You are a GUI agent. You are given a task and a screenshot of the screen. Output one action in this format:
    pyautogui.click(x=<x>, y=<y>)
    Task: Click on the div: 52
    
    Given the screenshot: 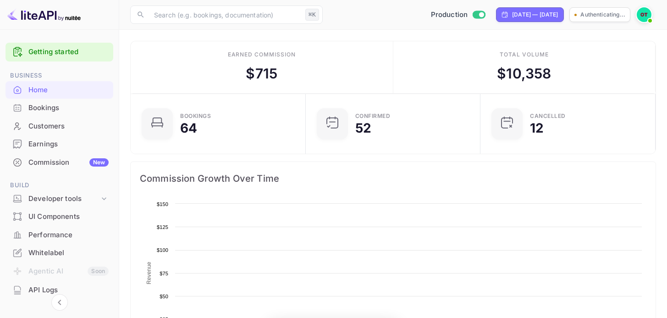 What is the action you would take?
    pyautogui.click(x=363, y=128)
    